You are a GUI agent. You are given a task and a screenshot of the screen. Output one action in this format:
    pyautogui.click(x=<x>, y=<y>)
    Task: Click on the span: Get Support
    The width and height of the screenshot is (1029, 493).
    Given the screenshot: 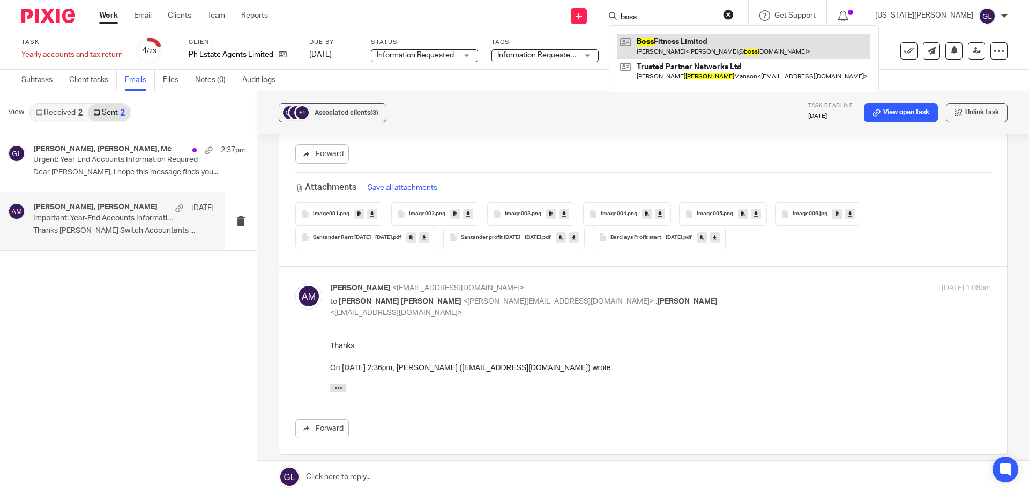 What is the action you would take?
    pyautogui.click(x=795, y=16)
    